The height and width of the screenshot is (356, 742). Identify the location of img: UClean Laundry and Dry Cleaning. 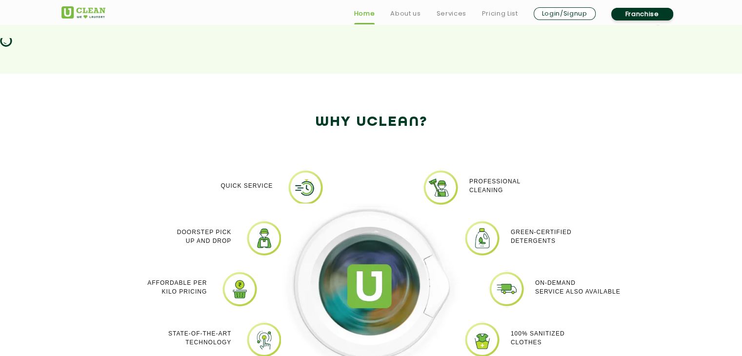
(83, 12).